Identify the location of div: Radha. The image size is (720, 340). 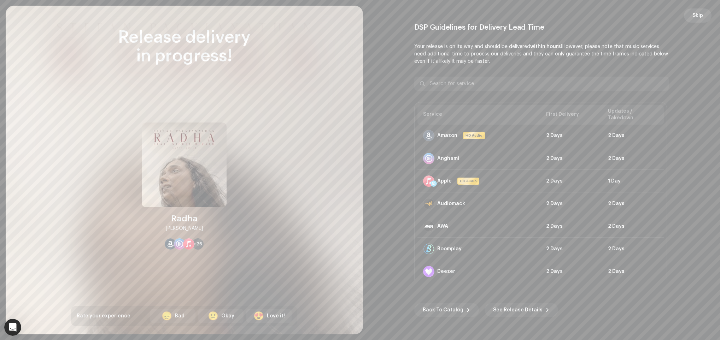
(184, 219).